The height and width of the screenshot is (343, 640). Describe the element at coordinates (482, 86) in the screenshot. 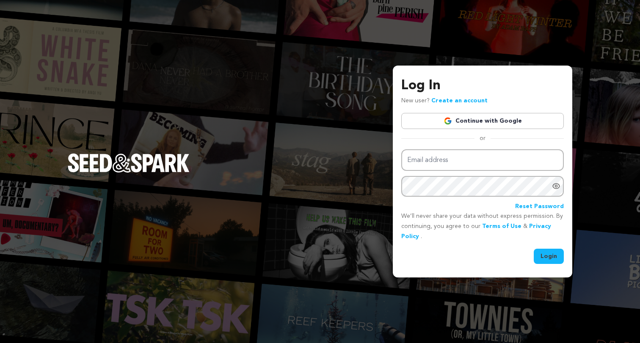

I see `h3: Log In` at that location.